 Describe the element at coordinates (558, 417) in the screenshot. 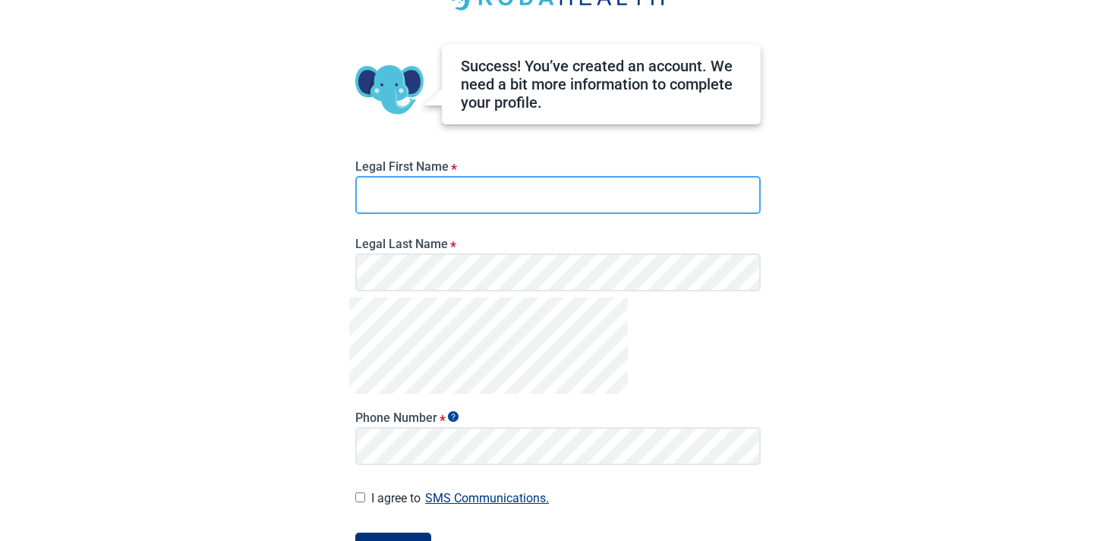

I see `label: Phone Number` at that location.